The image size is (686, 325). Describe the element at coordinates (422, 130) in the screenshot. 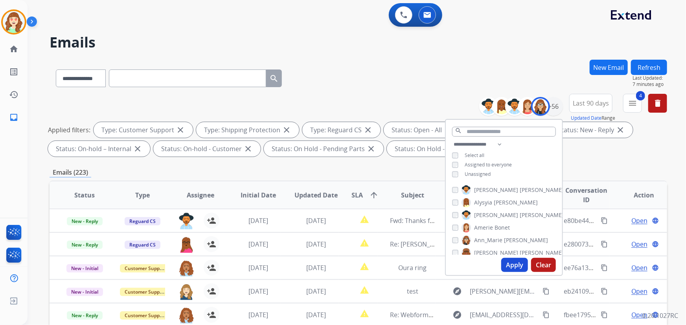

I see `div: Status: Open - All` at that location.